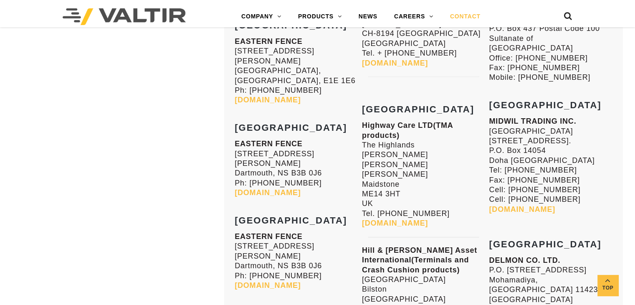 Image resolution: width=635 pixels, height=305 pixels. I want to click on a: PRODUCTS, so click(320, 17).